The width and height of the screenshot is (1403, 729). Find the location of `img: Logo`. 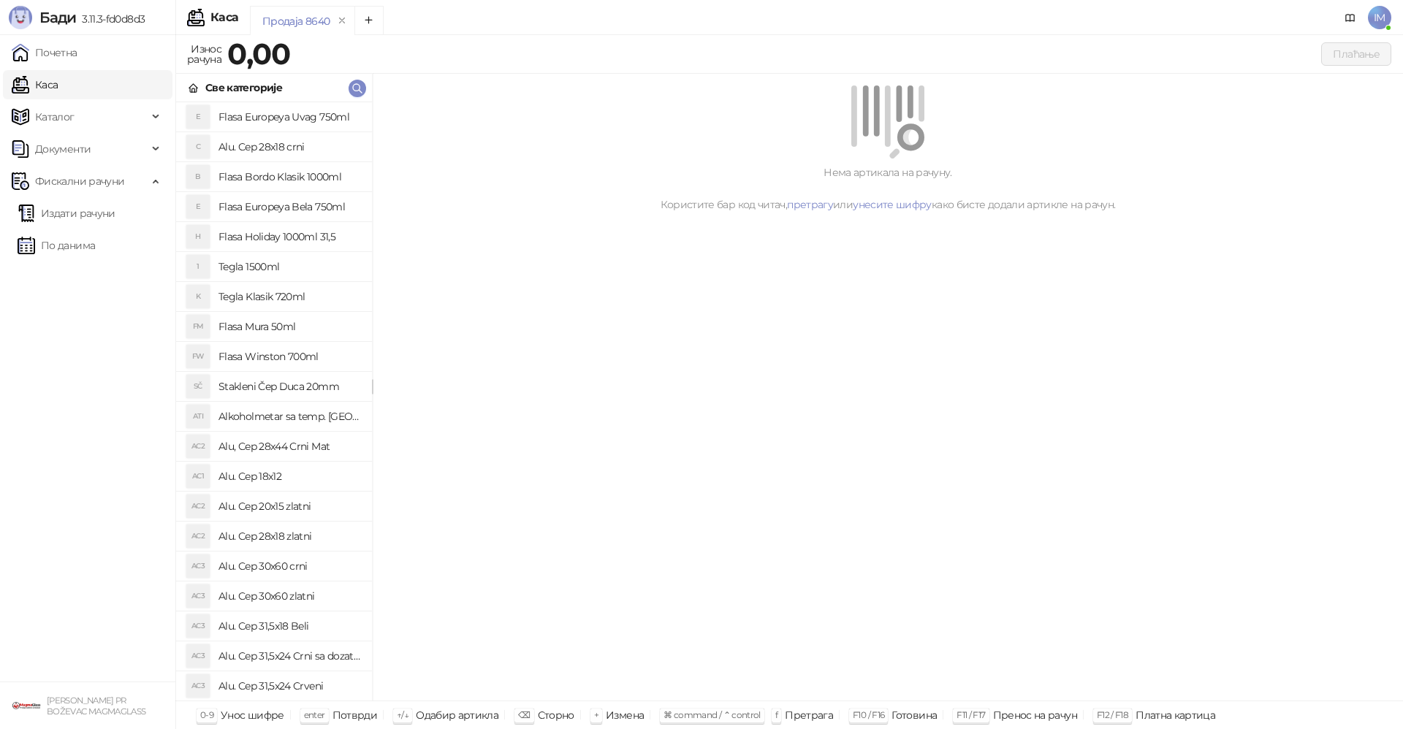

img: Logo is located at coordinates (20, 18).